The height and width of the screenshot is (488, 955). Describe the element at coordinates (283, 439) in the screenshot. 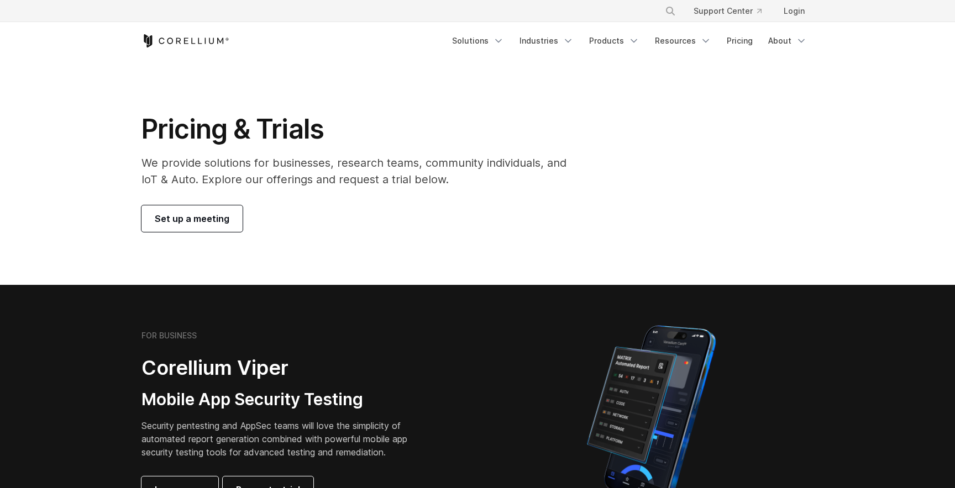

I see `p: Security pentesting and AppSec teams will love the simplicity of automated report generation comb...` at that location.